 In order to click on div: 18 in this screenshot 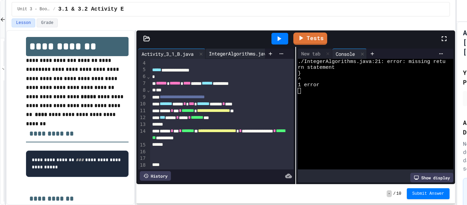, I will do `click(142, 165)`.